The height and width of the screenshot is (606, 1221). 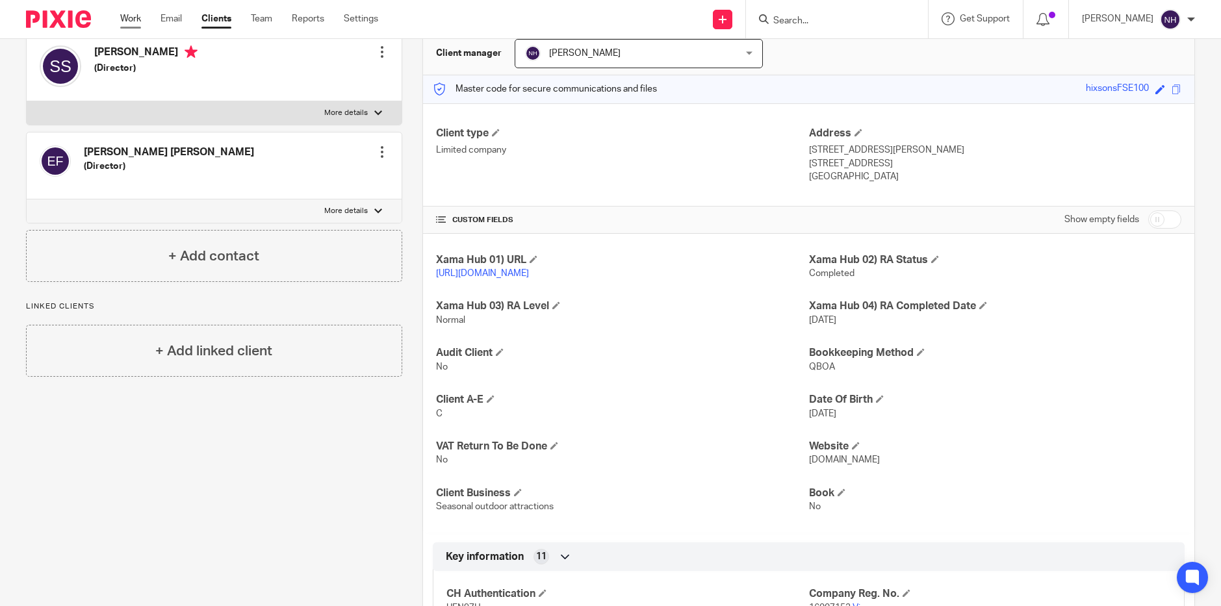 What do you see at coordinates (439, 414) in the screenshot?
I see `span: C` at bounding box center [439, 414].